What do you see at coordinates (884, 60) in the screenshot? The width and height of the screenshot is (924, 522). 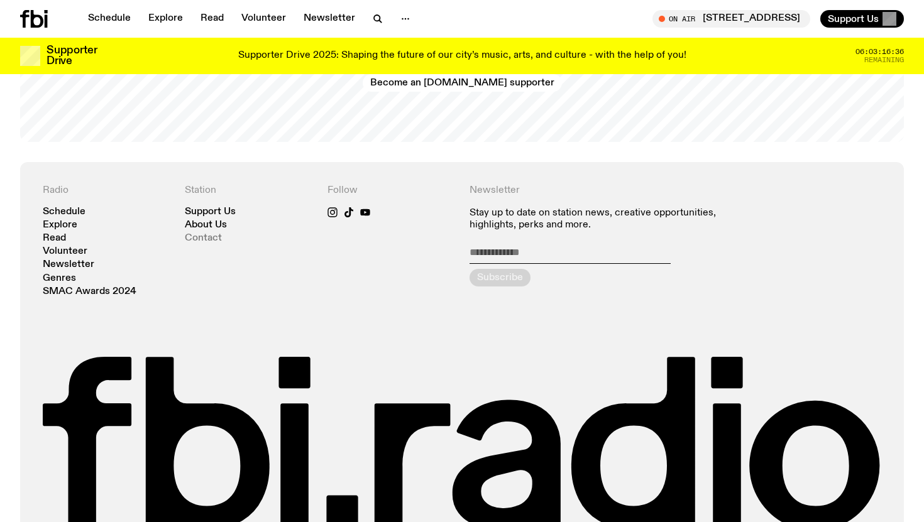 I see `span: Remaining` at bounding box center [884, 60].